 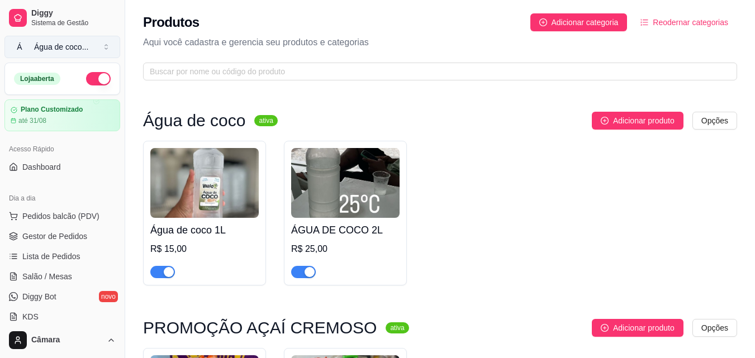 I want to click on span: Sistema de Gestão, so click(x=73, y=23).